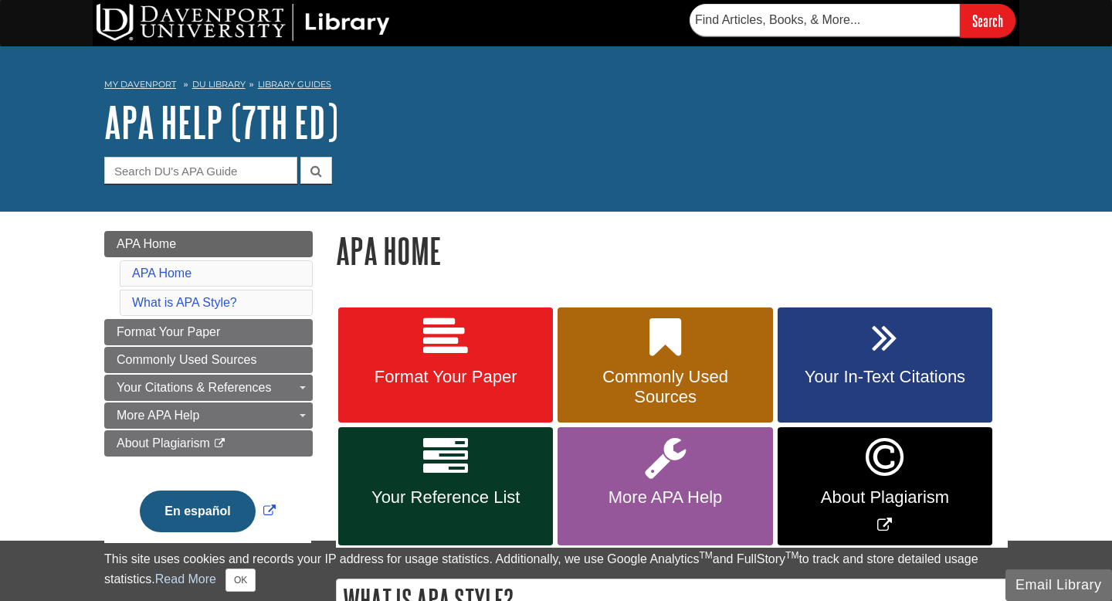 This screenshot has height=601, width=1112. What do you see at coordinates (988, 20) in the screenshot?
I see `input: Search` at bounding box center [988, 20].